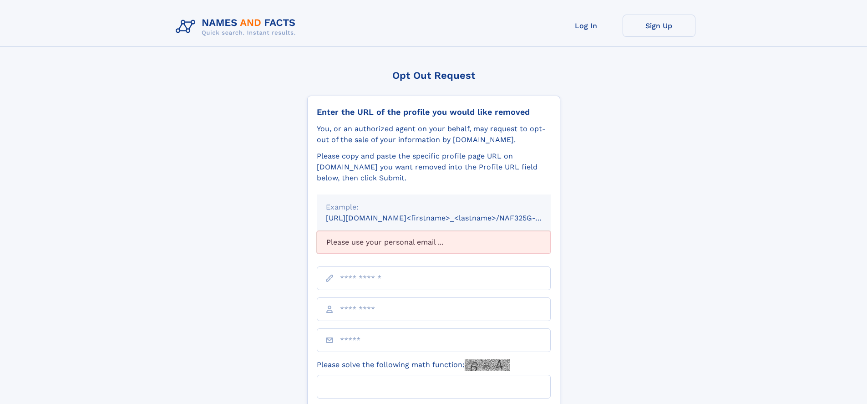  Describe the element at coordinates (434, 207) in the screenshot. I see `div: Example:` at that location.